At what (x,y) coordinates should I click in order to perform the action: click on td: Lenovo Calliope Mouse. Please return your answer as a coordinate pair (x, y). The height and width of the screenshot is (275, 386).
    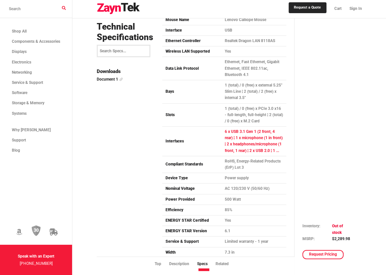
    Looking at the image, I should click on (254, 20).